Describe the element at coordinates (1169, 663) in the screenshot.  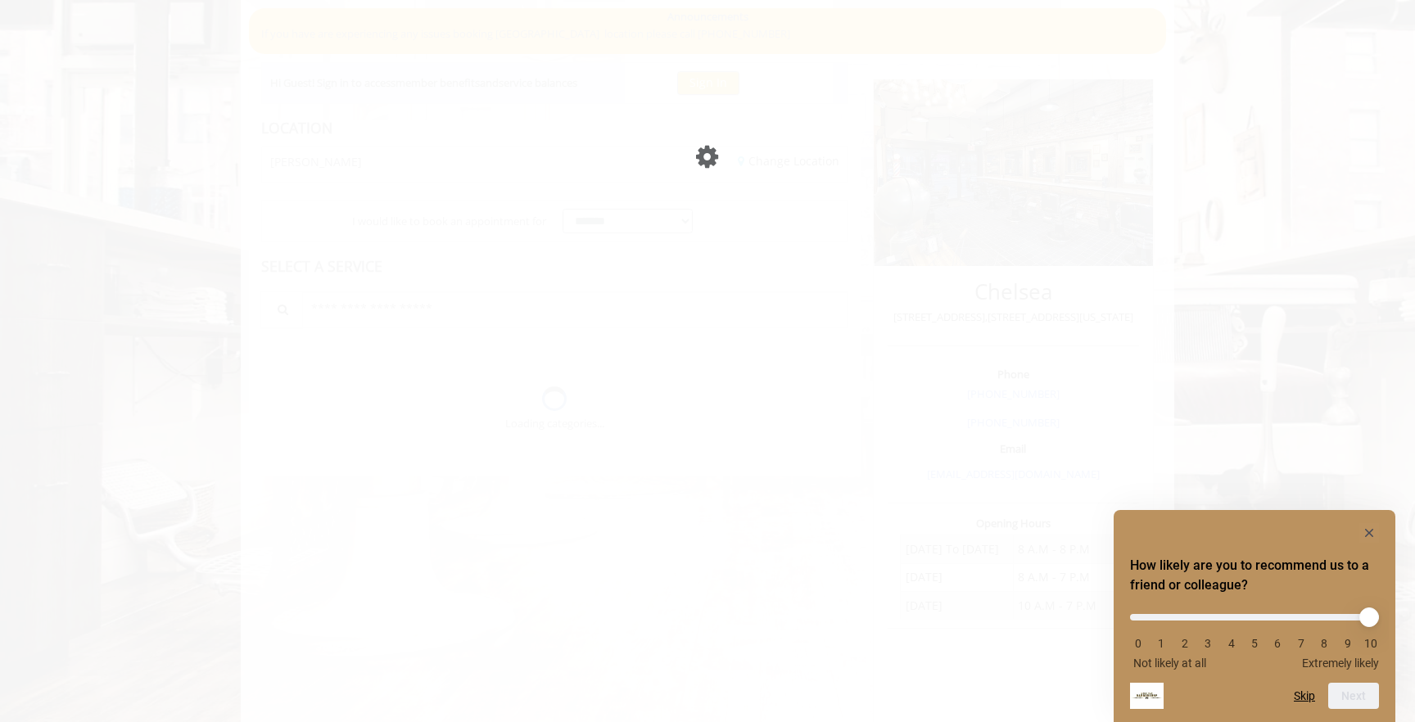
I see `span: Not likely at all` at that location.